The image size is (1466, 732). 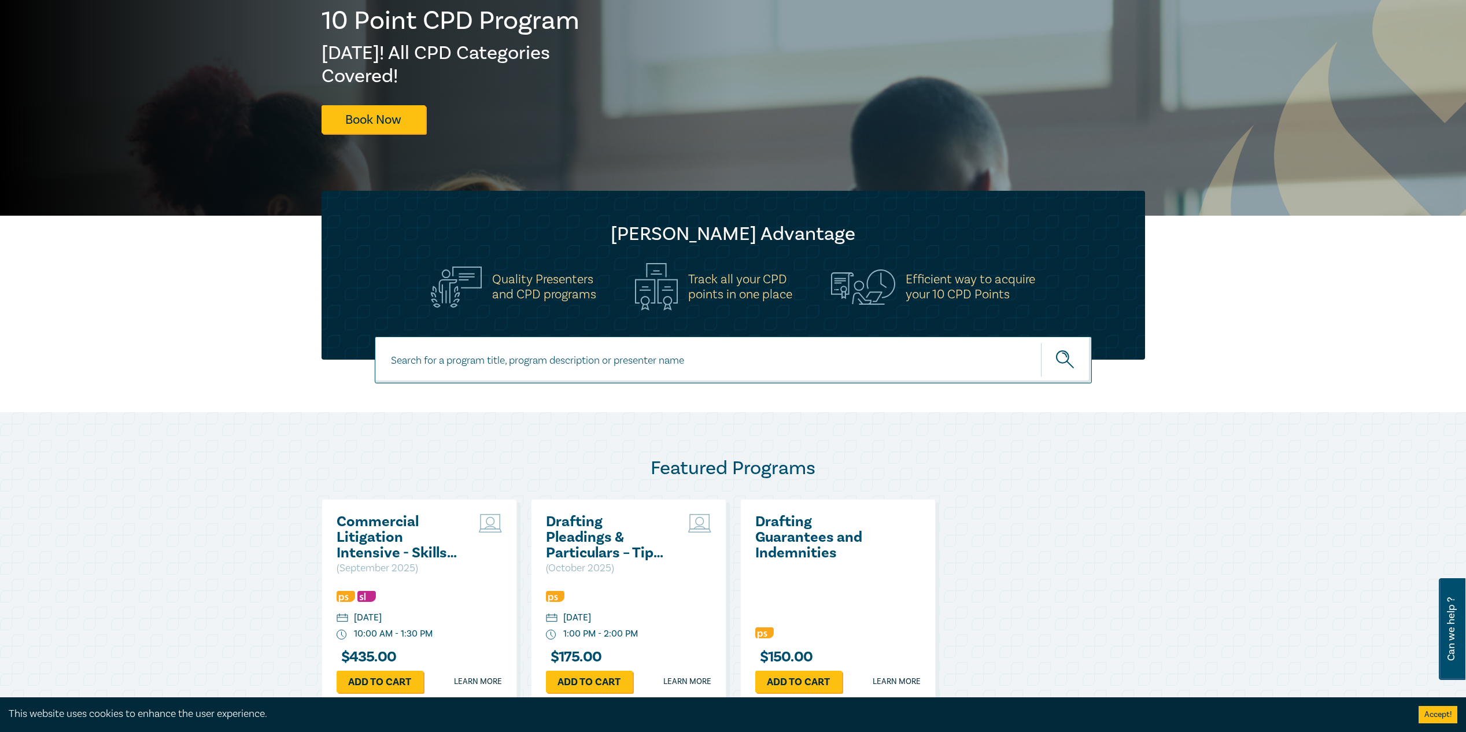 What do you see at coordinates (970, 287) in the screenshot?
I see `h5: Efficient way to acquire your 10 CPD Points` at bounding box center [970, 287].